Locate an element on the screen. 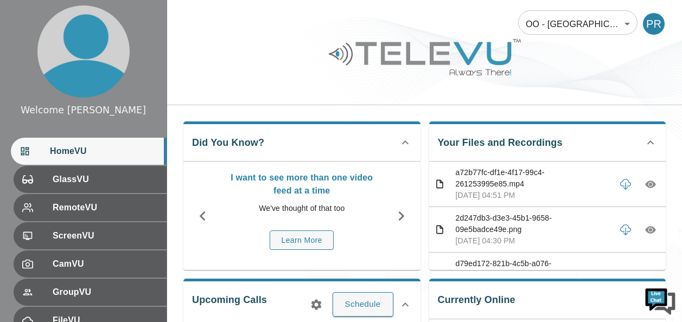  span: GroupVU is located at coordinates (105, 292).